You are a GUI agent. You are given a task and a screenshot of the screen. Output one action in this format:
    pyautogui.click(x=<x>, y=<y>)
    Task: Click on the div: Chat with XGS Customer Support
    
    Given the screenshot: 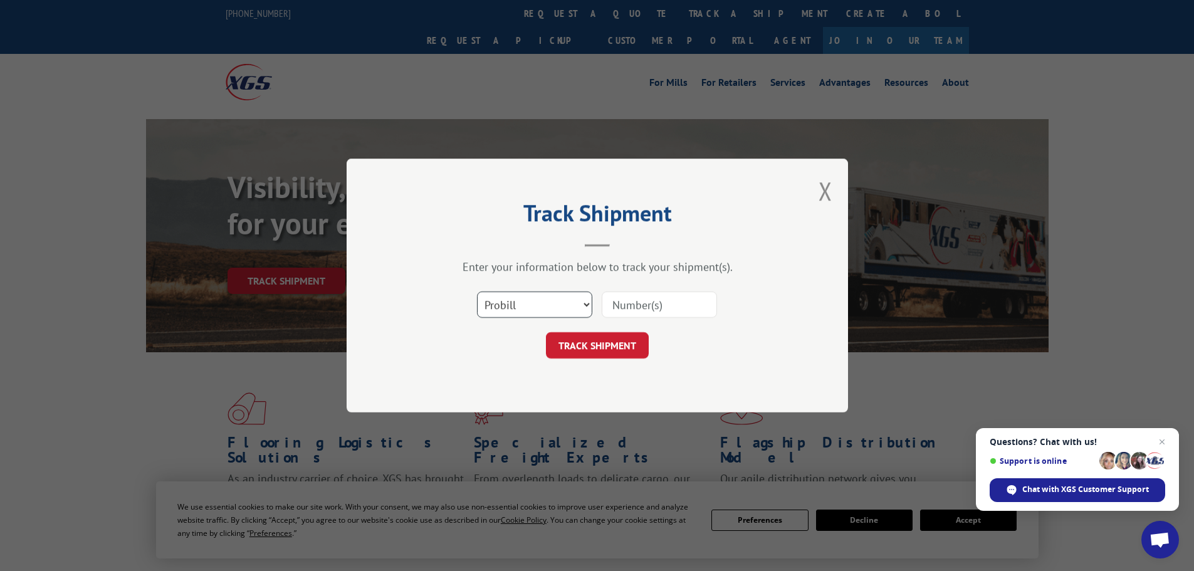 What is the action you would take?
    pyautogui.click(x=1078, y=490)
    